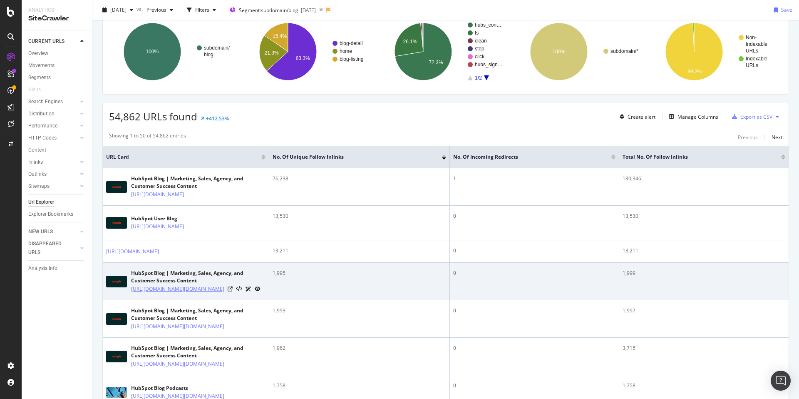 This screenshot has height=399, width=799. Describe the element at coordinates (37, 174) in the screenshot. I see `div: Outlinks` at that location.